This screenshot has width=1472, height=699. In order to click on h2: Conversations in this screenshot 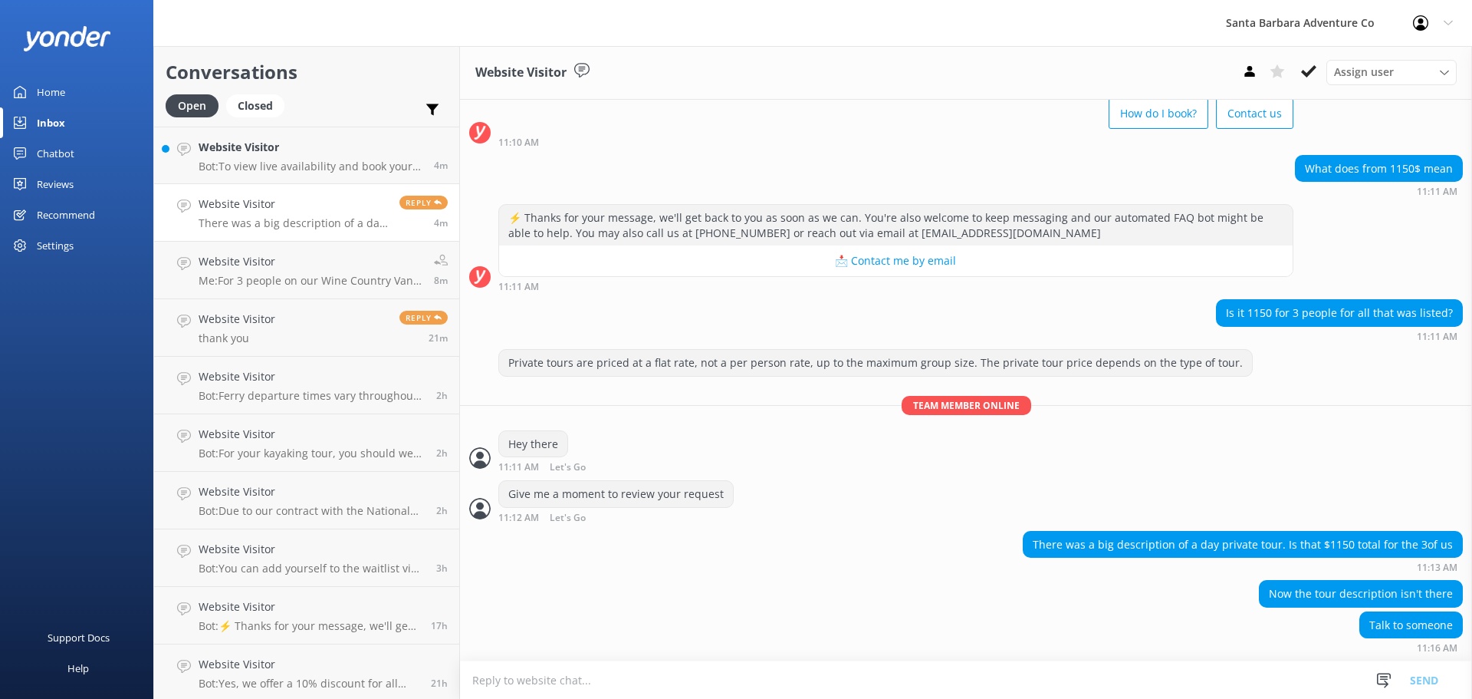, I will do `click(307, 72)`.